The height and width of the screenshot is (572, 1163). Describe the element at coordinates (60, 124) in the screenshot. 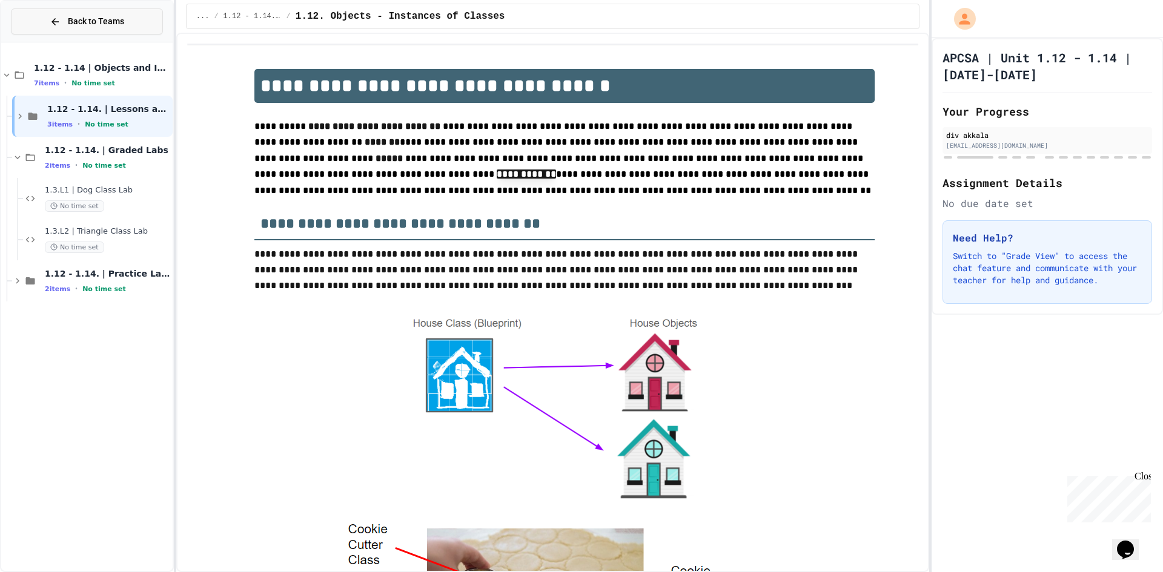

I see `span: 3 items` at that location.